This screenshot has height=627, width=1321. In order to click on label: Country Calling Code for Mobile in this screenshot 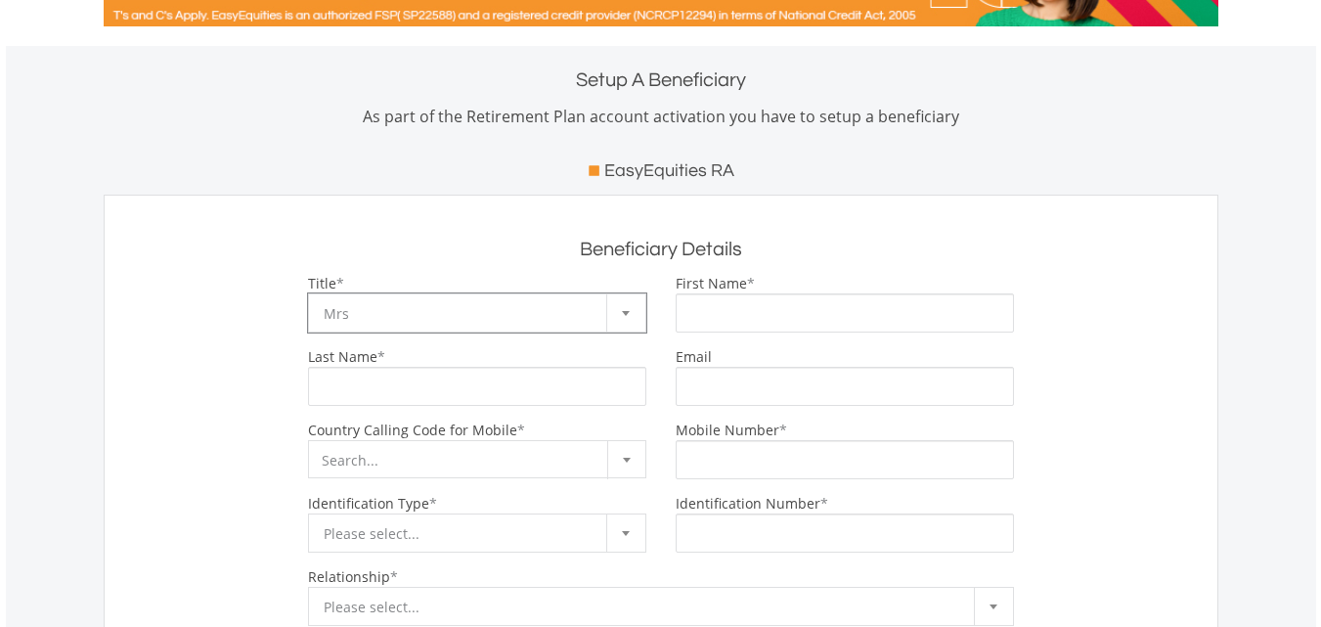, I will do `click(413, 429)`.